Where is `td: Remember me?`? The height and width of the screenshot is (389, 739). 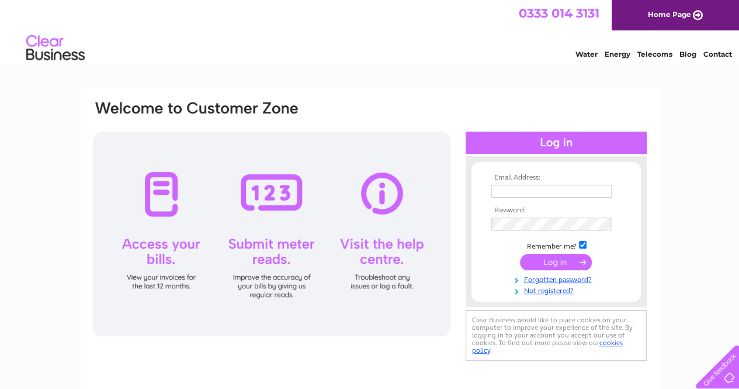
td: Remember me? is located at coordinates (556, 245).